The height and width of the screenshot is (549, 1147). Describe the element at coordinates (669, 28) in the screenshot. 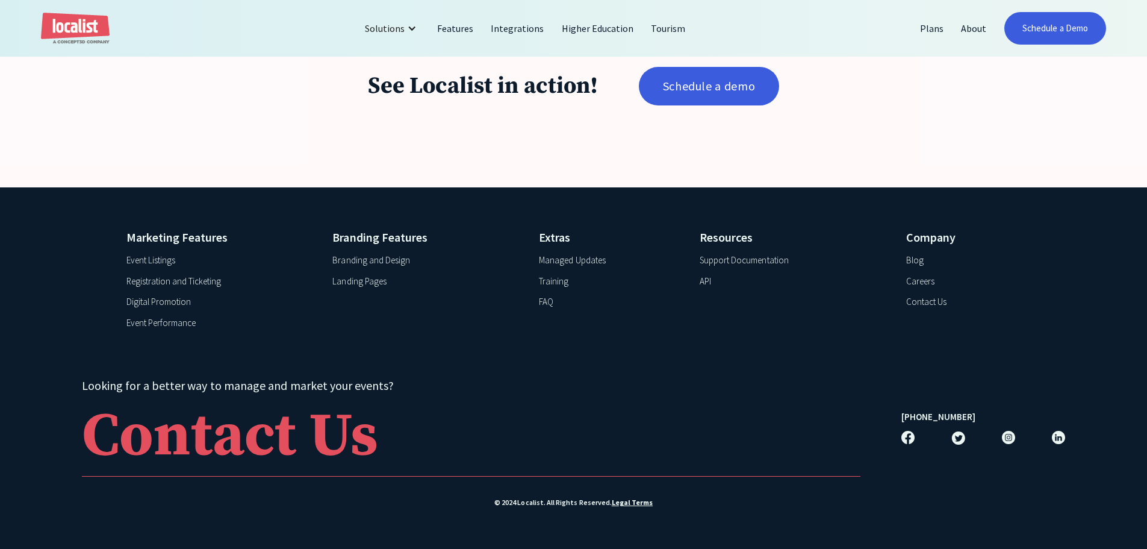

I see `a: Tourism` at that location.